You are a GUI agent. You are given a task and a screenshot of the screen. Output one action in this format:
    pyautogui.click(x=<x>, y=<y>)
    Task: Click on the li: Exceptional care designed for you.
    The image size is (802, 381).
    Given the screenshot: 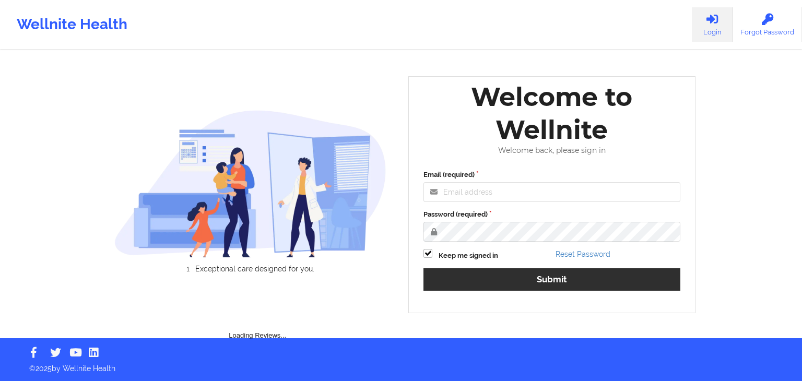 What is the action you would take?
    pyautogui.click(x=255, y=269)
    